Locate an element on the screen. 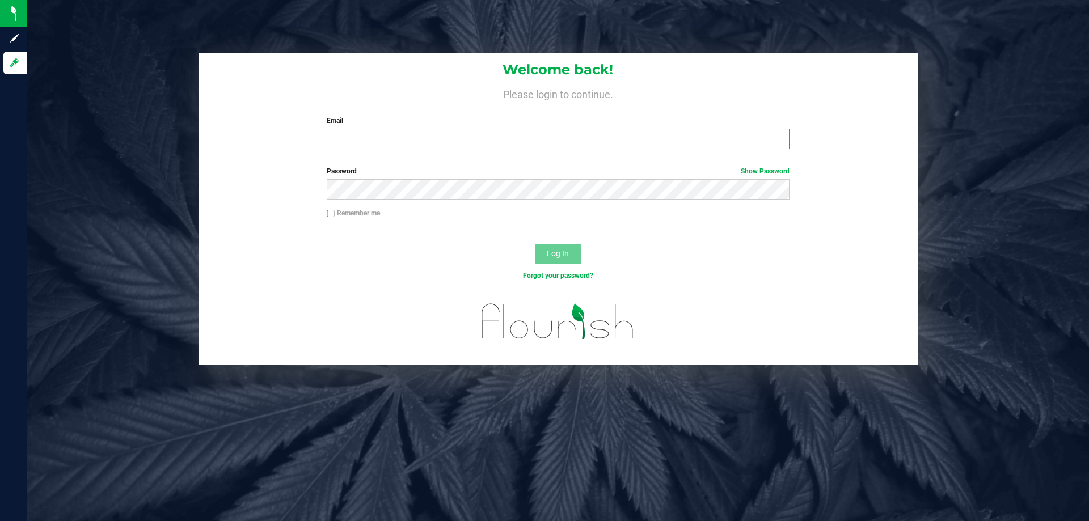 The image size is (1089, 521). h1: Welcome back! is located at coordinates (558, 70).